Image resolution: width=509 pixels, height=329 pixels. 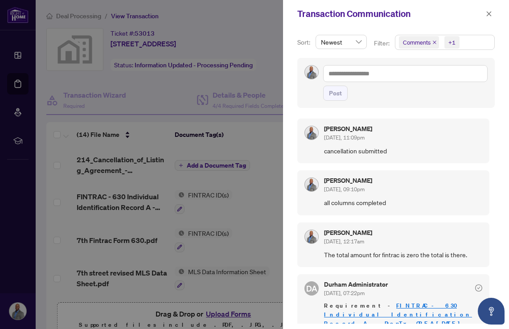 What do you see at coordinates (341, 42) in the screenshot?
I see `span: Newest` at bounding box center [341, 42].